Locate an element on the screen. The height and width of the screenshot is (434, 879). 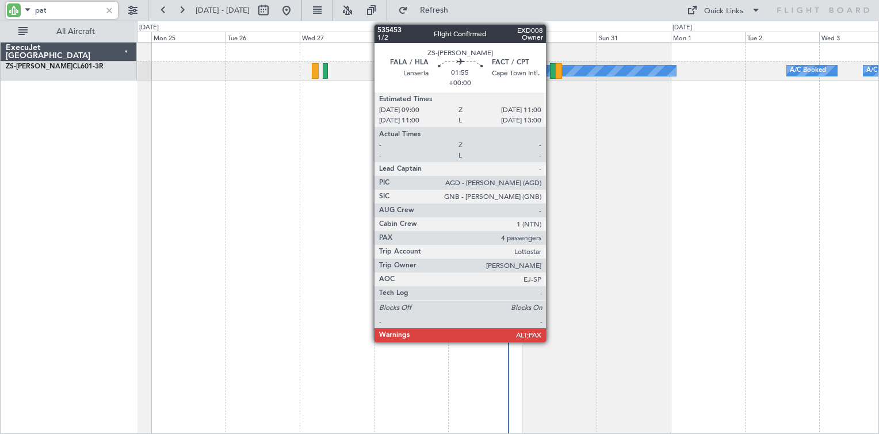
div: Wed 27 is located at coordinates (336, 37).